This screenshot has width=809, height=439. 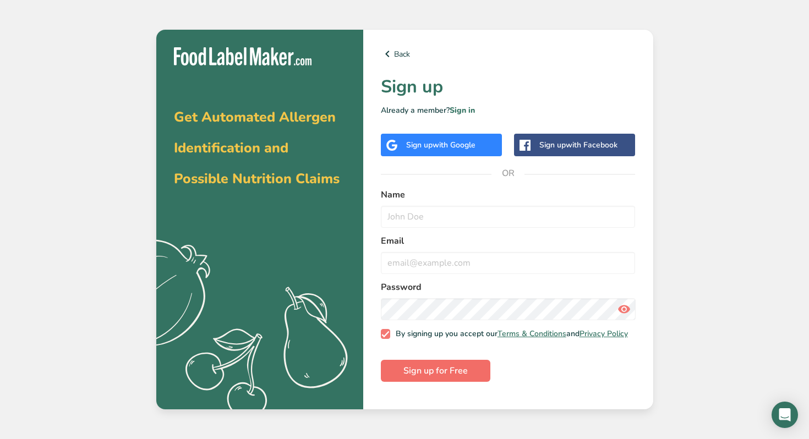 What do you see at coordinates (462, 110) in the screenshot?
I see `a: Sign in` at bounding box center [462, 110].